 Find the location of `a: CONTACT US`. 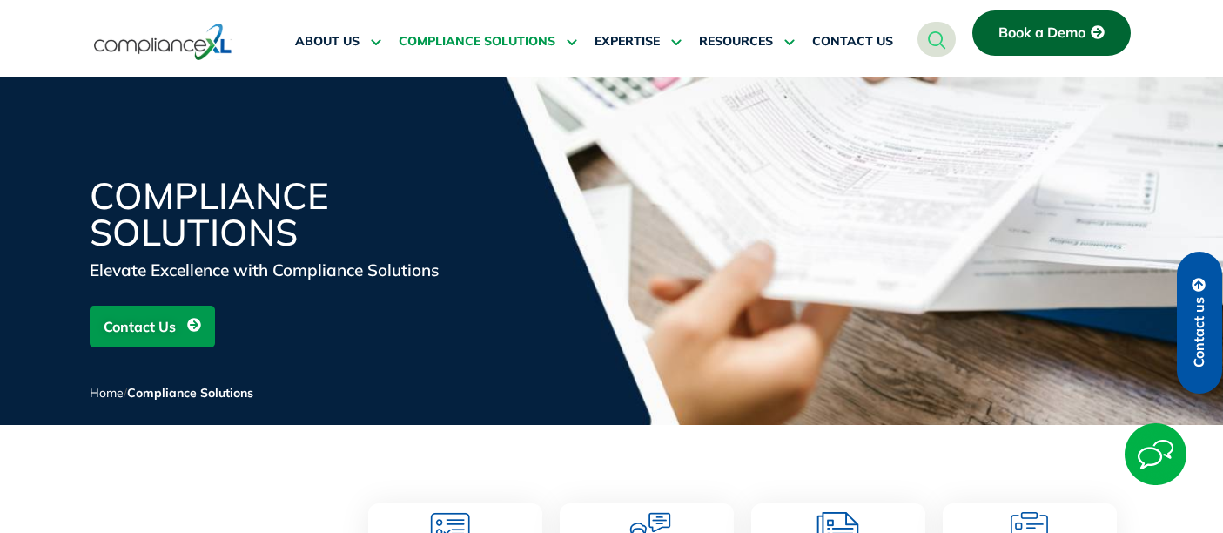

a: CONTACT US is located at coordinates (852, 42).